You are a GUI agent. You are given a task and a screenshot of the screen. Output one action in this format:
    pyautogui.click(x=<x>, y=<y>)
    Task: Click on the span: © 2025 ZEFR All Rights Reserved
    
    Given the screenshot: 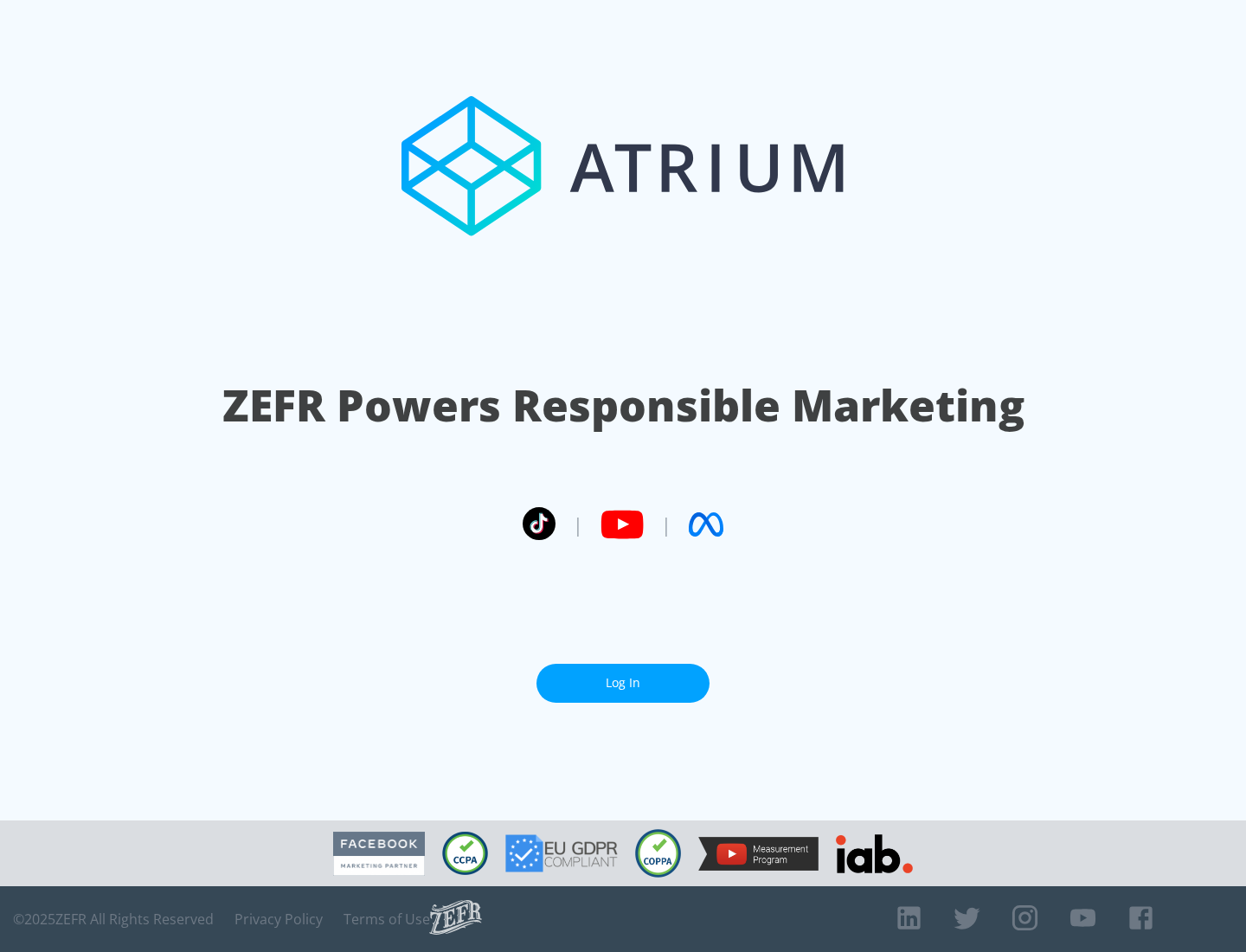 What is the action you would take?
    pyautogui.click(x=113, y=919)
    